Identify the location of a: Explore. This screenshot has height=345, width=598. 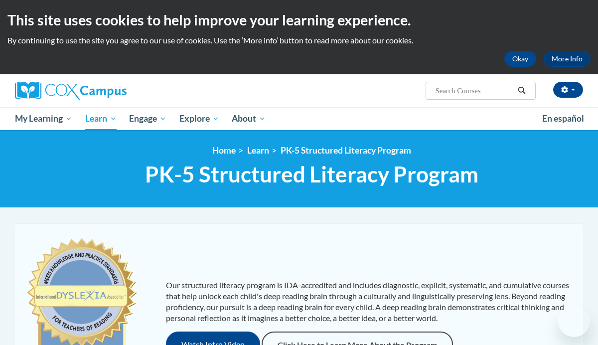
(199, 119).